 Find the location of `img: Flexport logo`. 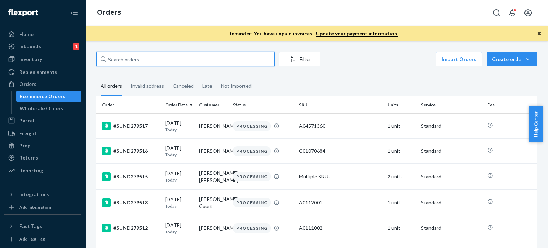

img: Flexport logo is located at coordinates (23, 13).